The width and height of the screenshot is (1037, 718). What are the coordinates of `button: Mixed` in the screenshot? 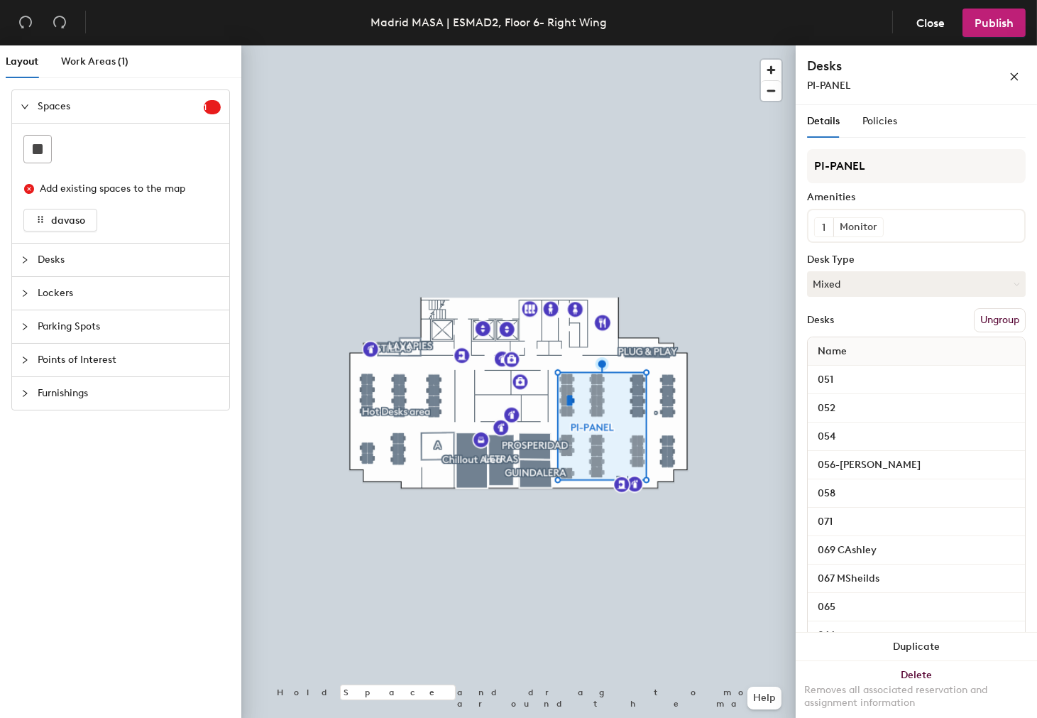 It's located at (917, 284).